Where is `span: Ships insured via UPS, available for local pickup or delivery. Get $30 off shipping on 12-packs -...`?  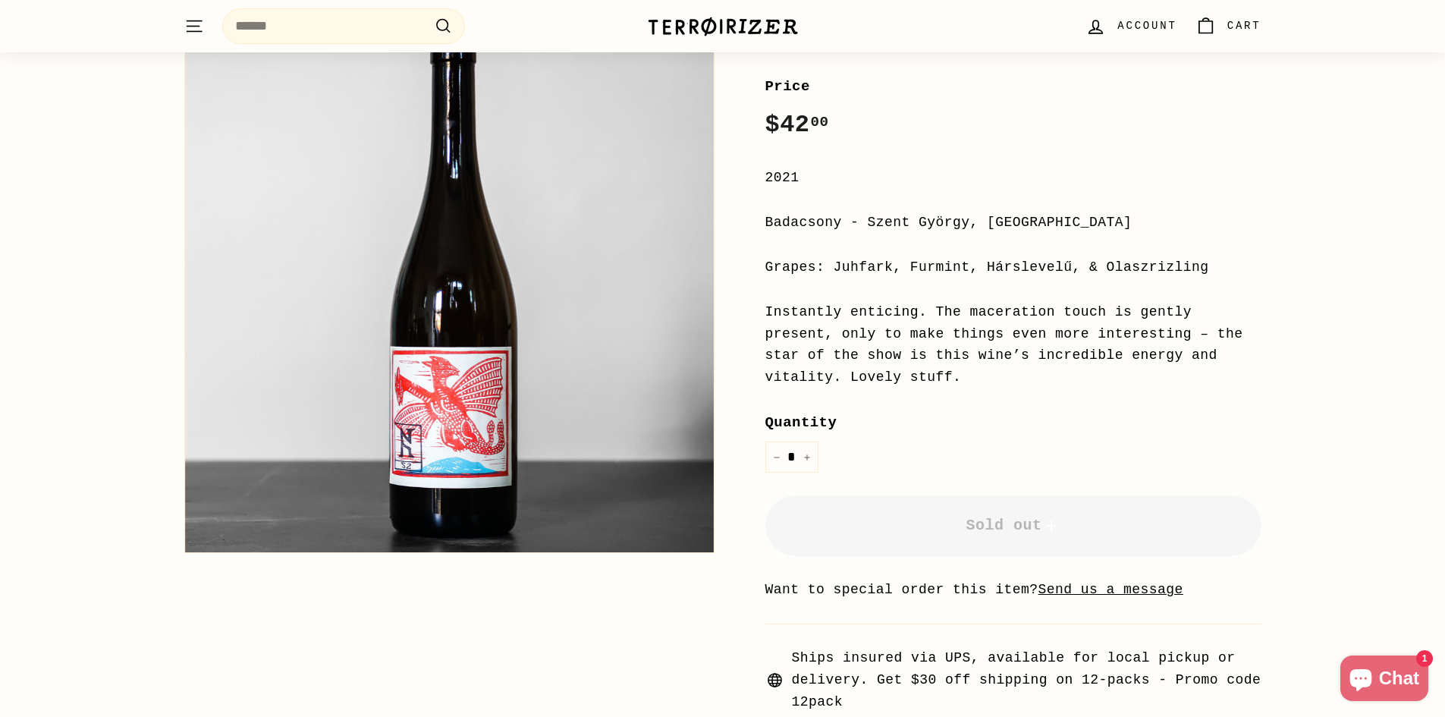 span: Ships insured via UPS, available for local pickup or delivery. Get $30 off shipping on 12-packs -... is located at coordinates (1027, 680).